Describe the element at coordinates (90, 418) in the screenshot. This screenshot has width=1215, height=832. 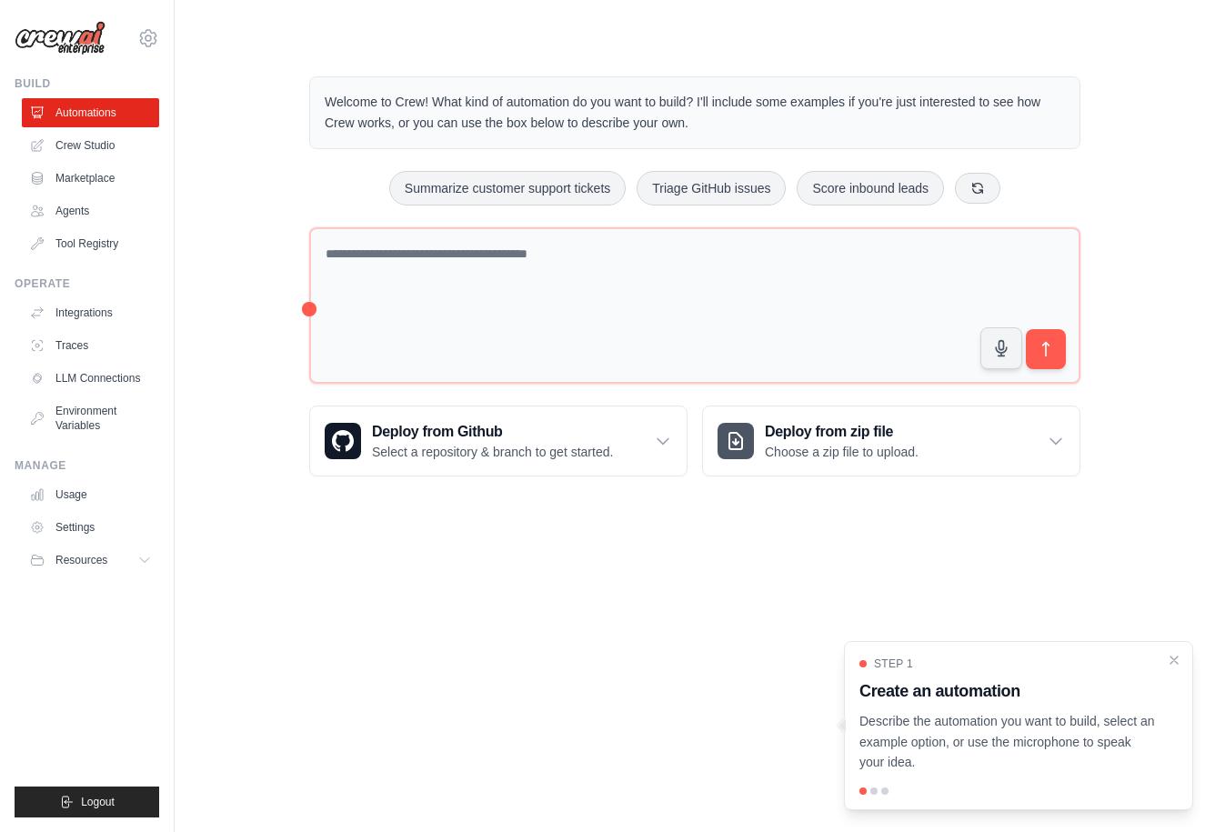
I see `a: Environment Variables` at that location.